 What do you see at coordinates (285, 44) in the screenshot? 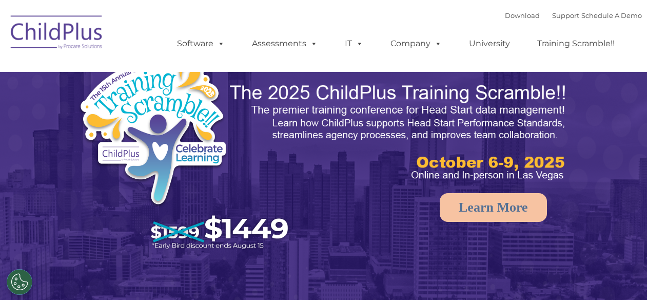
I see `a: Assessments` at bounding box center [285, 44].